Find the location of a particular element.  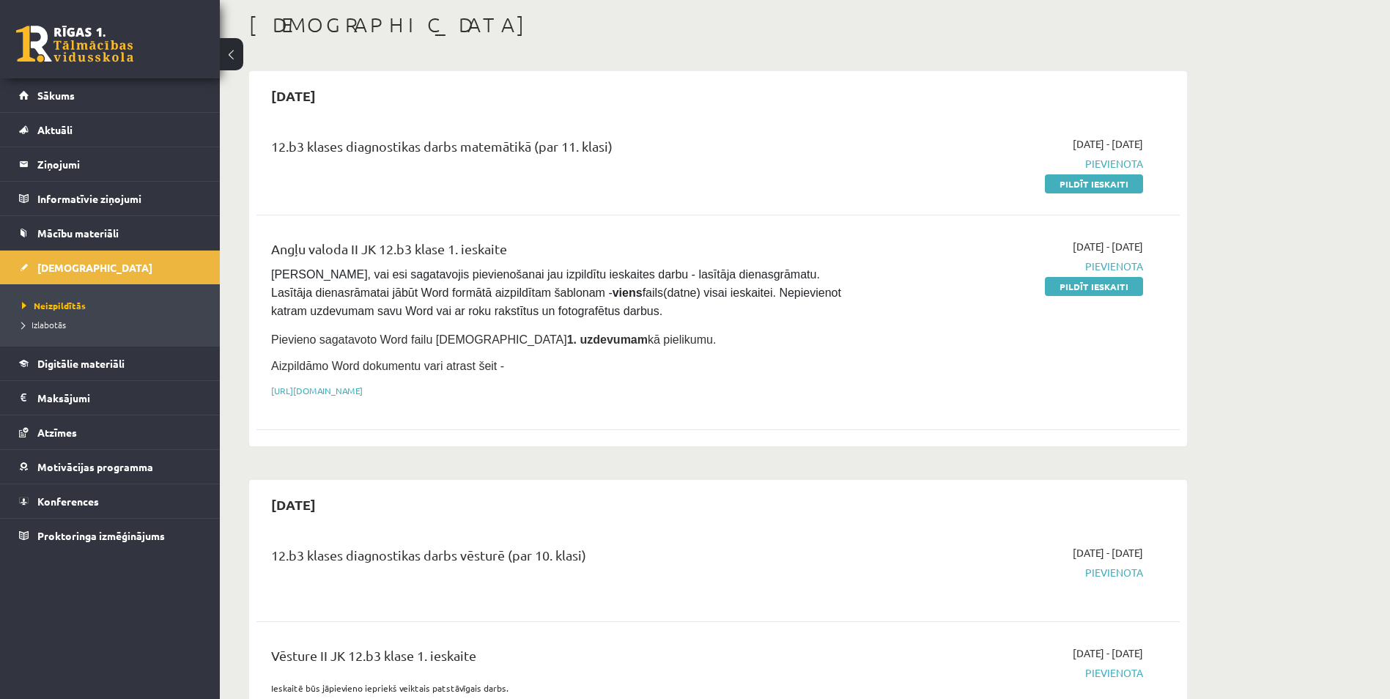

a: Konferences is located at coordinates (110, 501).